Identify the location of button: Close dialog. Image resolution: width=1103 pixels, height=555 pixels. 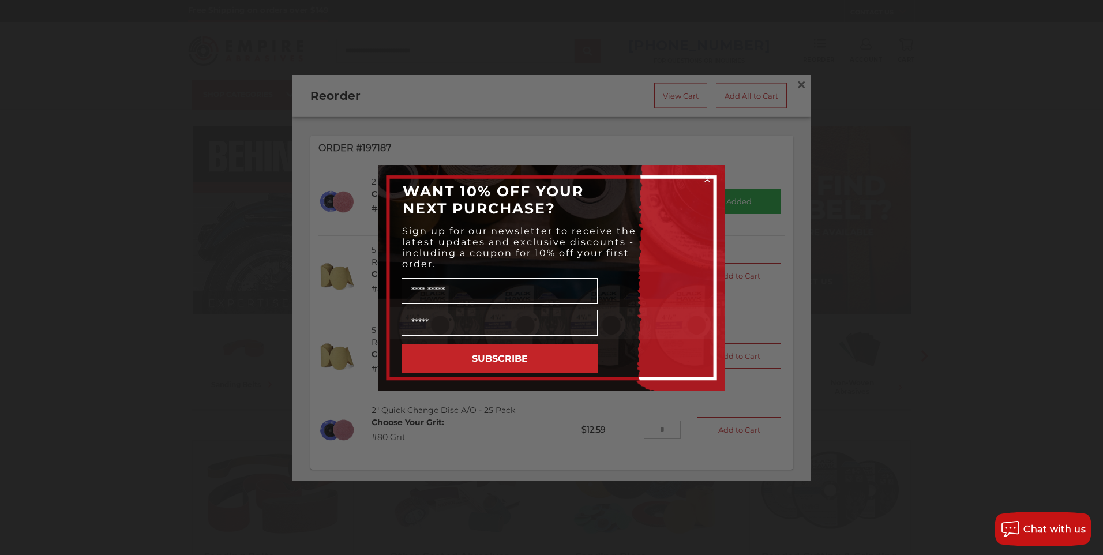
(707, 179).